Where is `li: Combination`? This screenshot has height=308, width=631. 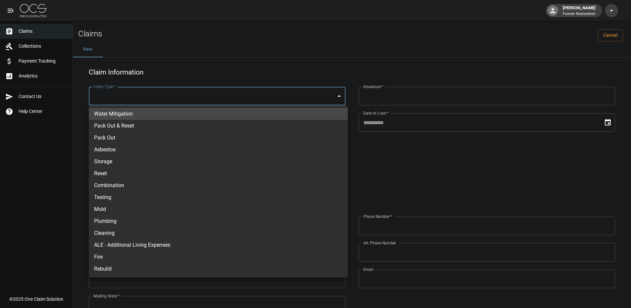 li: Combination is located at coordinates (218, 186).